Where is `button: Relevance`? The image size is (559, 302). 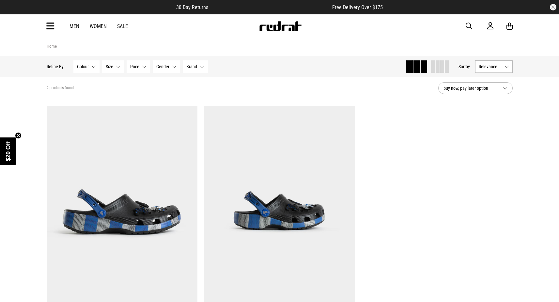 button: Relevance is located at coordinates (493, 67).